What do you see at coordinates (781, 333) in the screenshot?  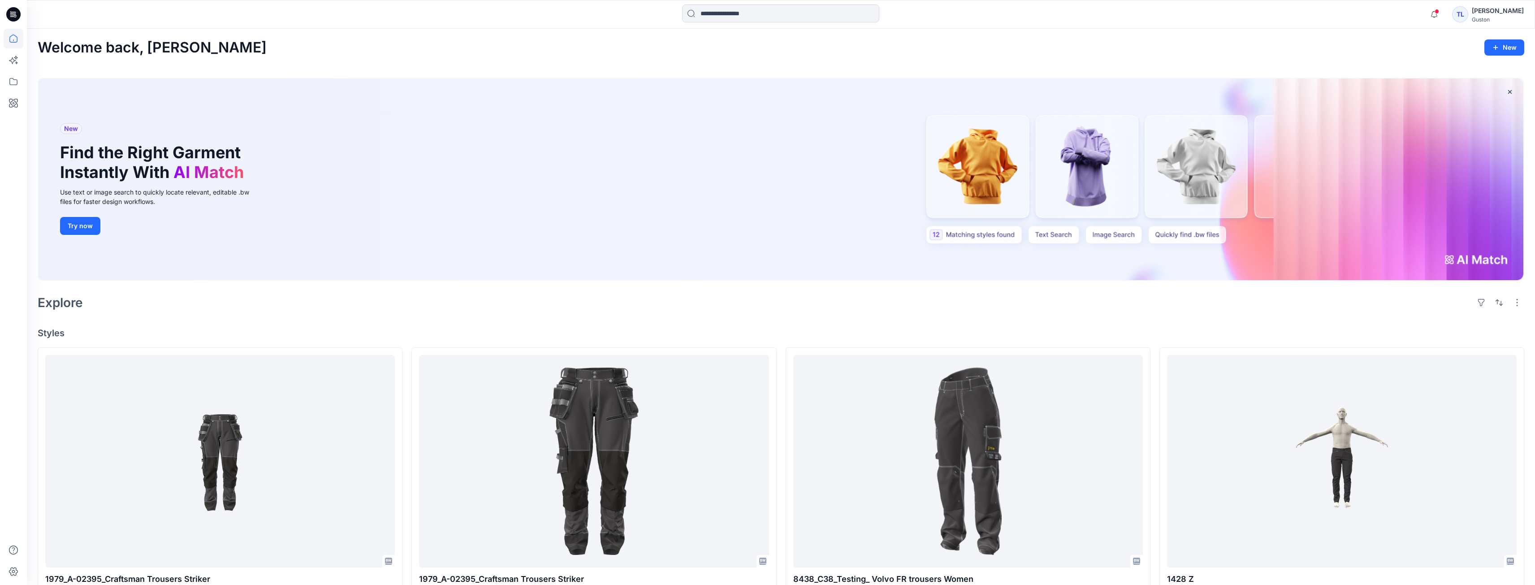 I see `h4: Styles` at bounding box center [781, 333].